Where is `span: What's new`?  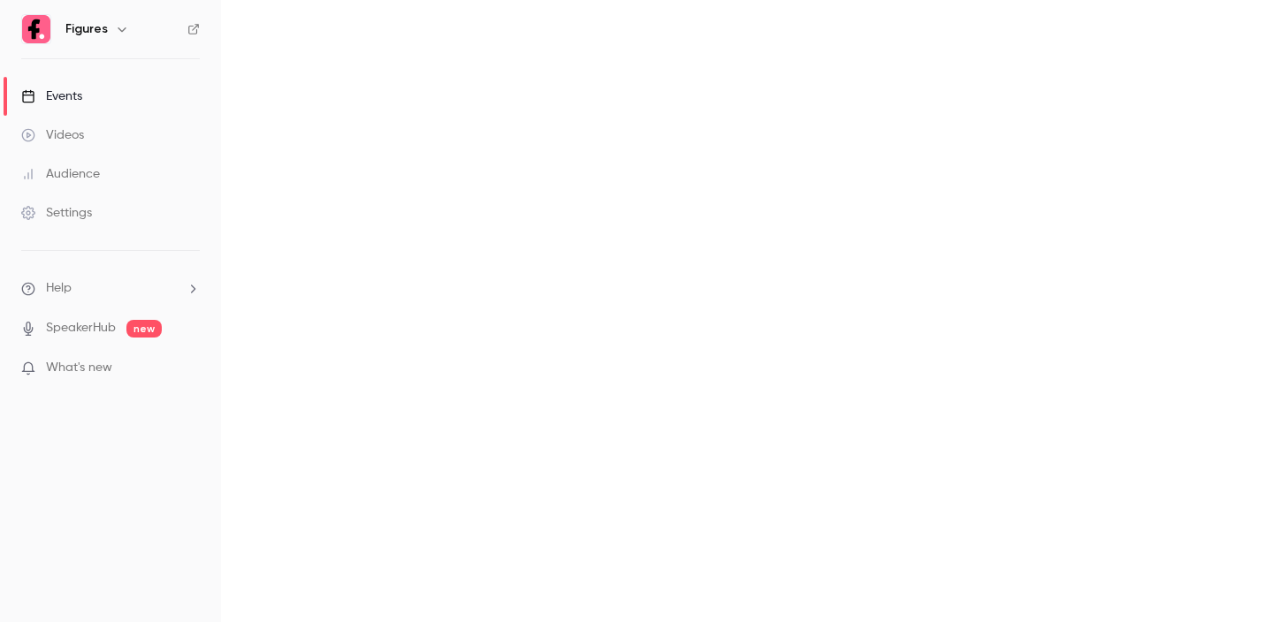 span: What's new is located at coordinates (79, 368).